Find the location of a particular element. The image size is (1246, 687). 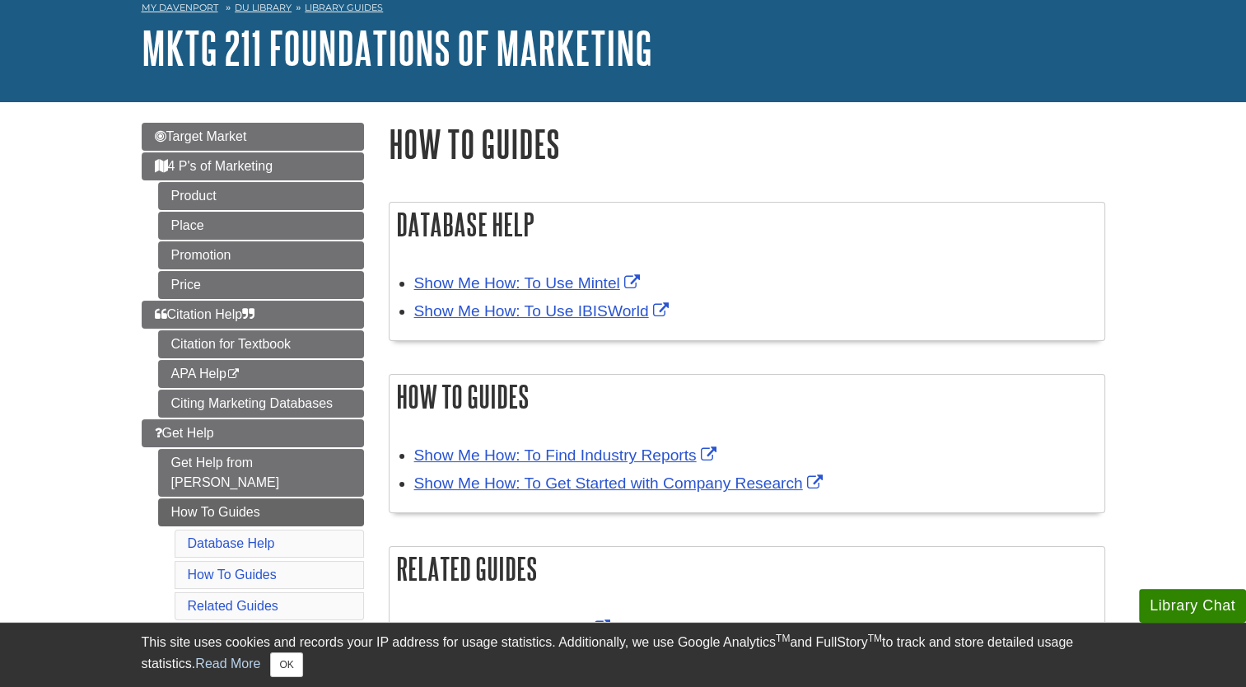

a: Citing Marketing Databases is located at coordinates (261, 403).